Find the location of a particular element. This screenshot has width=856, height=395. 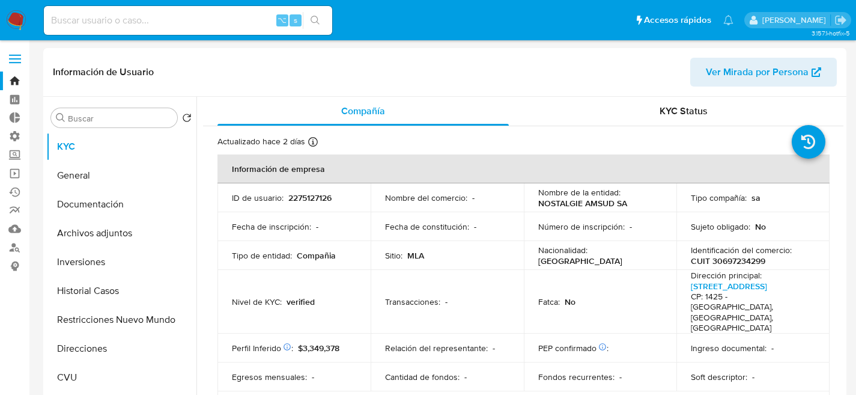

p: Tipo de entidad : is located at coordinates (262, 255).